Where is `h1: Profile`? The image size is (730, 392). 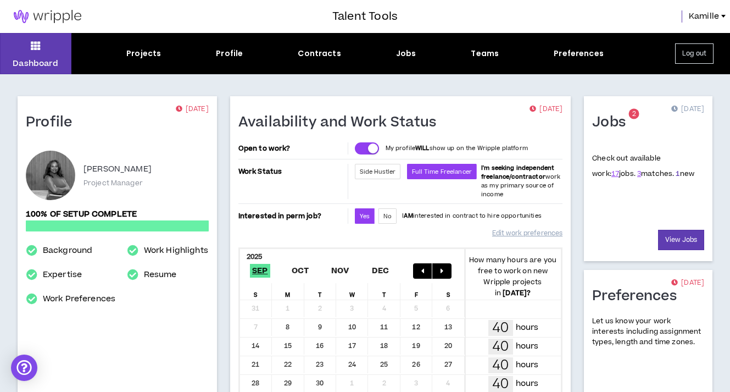
h1: Profile is located at coordinates (53, 123).